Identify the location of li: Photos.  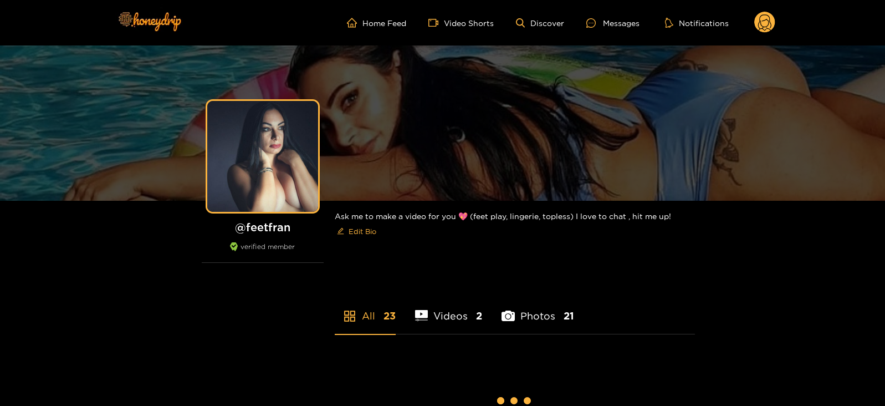
(538, 309).